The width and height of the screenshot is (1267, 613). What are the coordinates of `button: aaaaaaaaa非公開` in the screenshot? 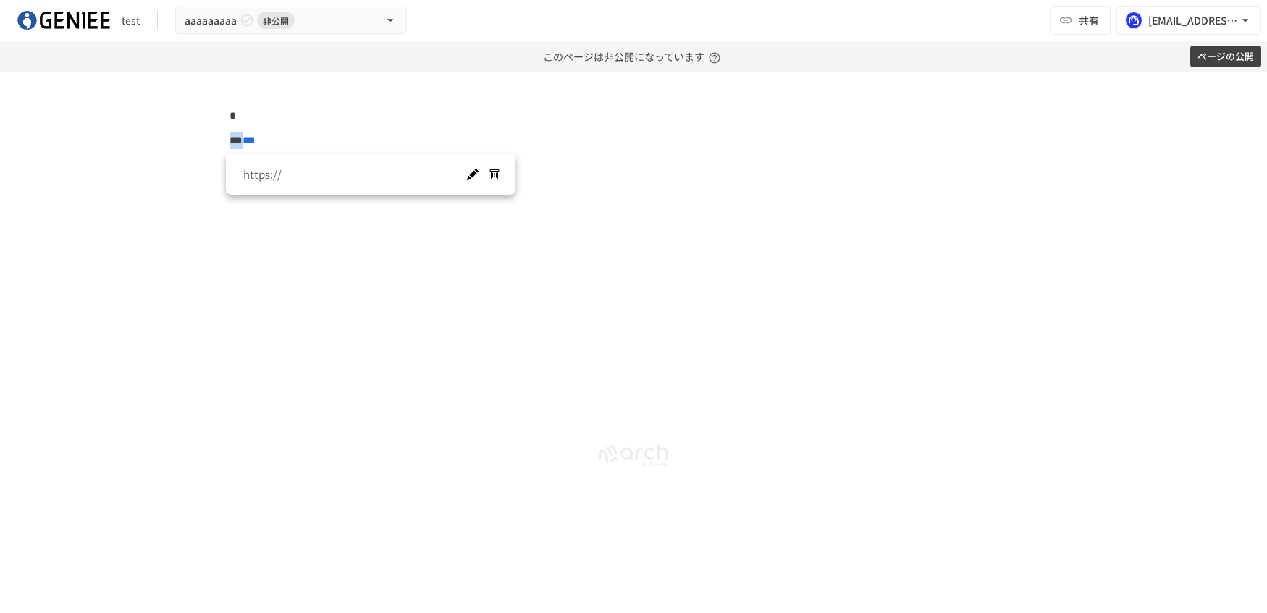 It's located at (291, 20).